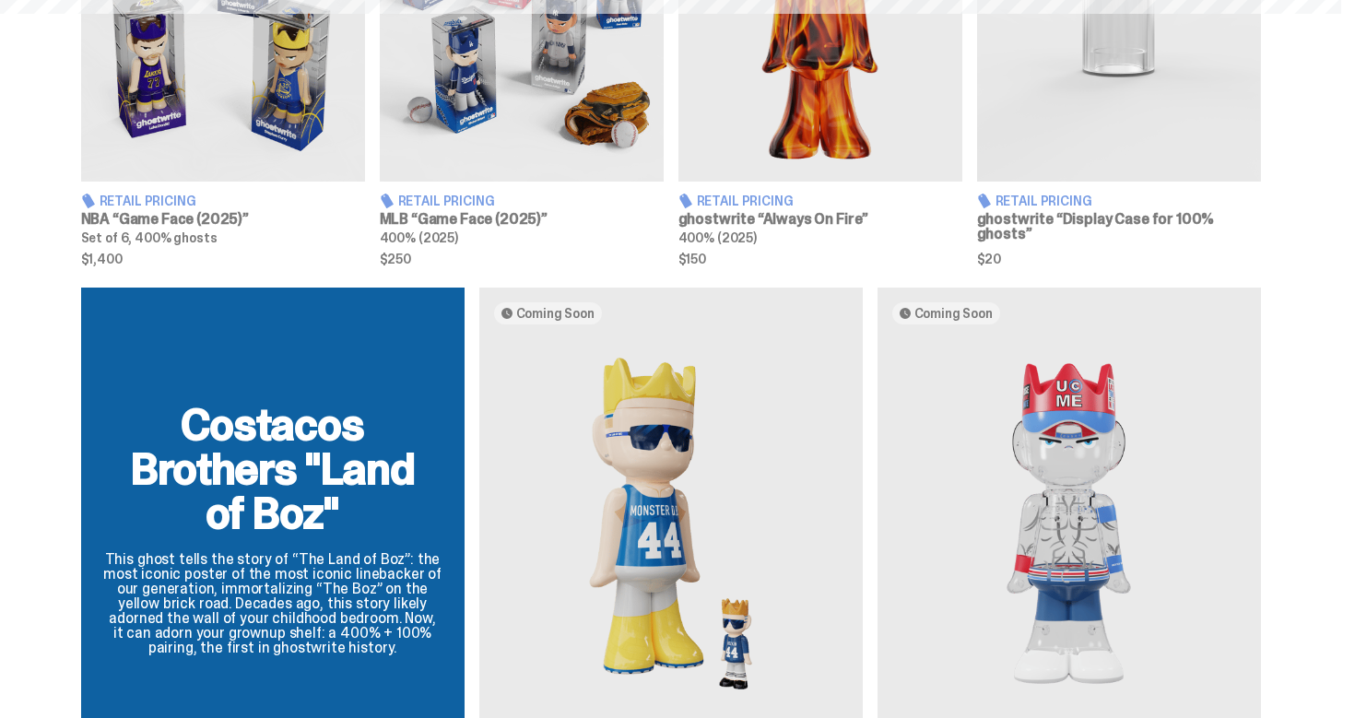  Describe the element at coordinates (1119, 259) in the screenshot. I see `span: $20` at that location.